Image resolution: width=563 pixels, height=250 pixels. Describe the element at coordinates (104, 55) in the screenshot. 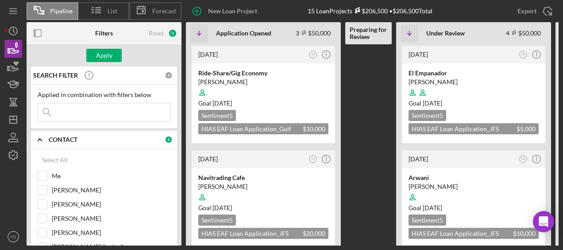

I see `button: Apply` at that location.